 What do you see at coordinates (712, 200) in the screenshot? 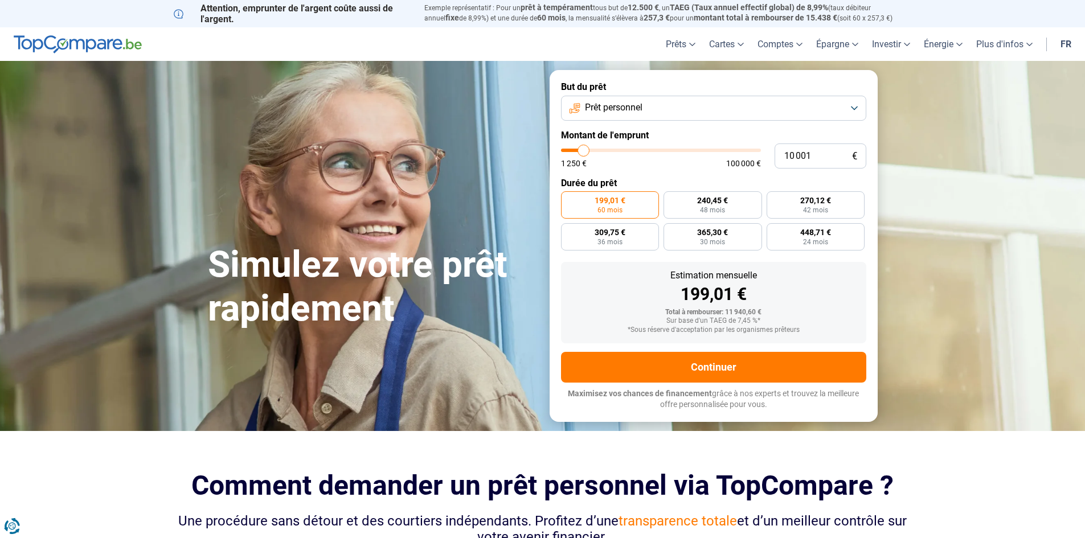
I see `span: 240,45 €` at bounding box center [712, 200].